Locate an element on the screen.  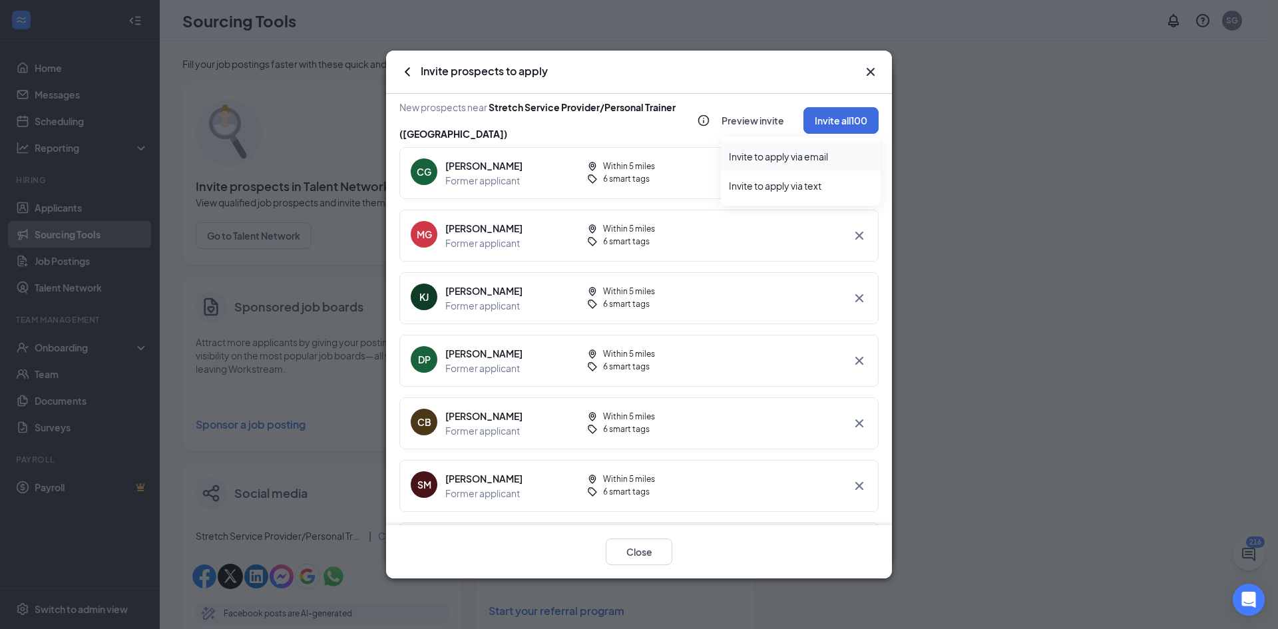
div: MG is located at coordinates (424, 234).